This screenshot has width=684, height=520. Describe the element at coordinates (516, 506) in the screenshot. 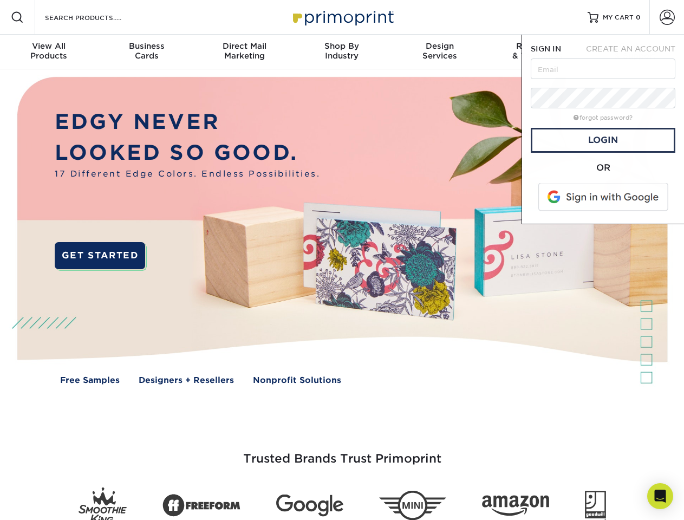

I see `img: Amazon` at that location.